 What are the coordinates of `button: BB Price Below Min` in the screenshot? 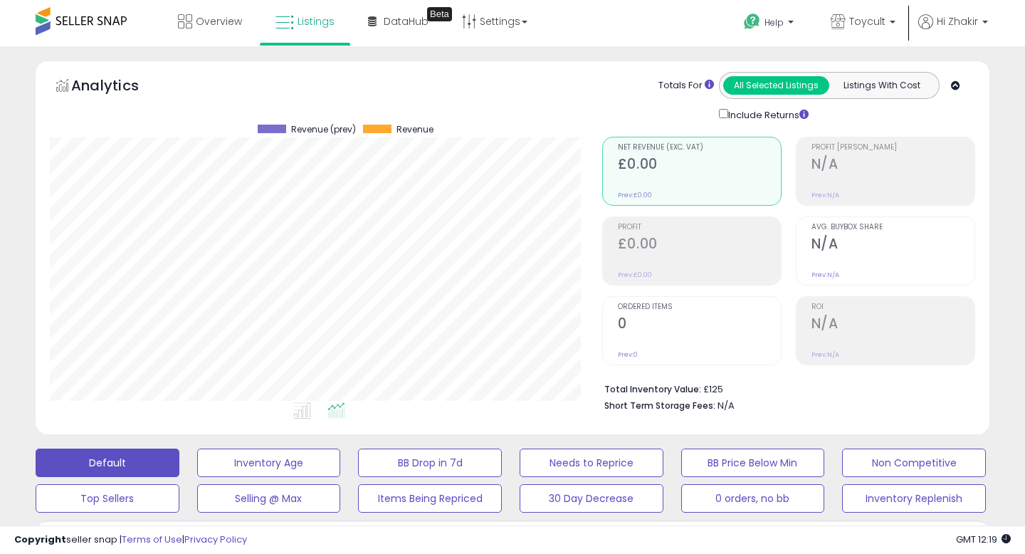 It's located at (753, 462).